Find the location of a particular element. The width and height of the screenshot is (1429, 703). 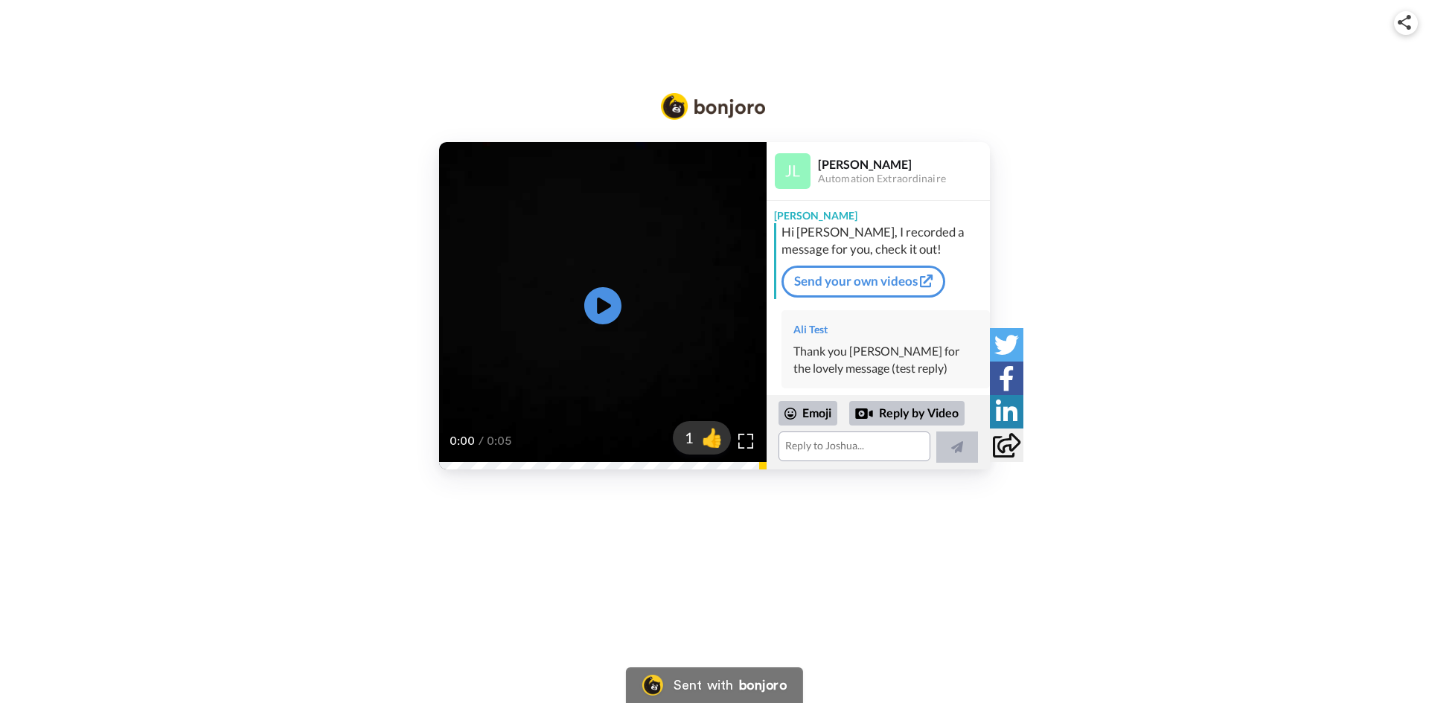

div: Emoji is located at coordinates (807, 413).